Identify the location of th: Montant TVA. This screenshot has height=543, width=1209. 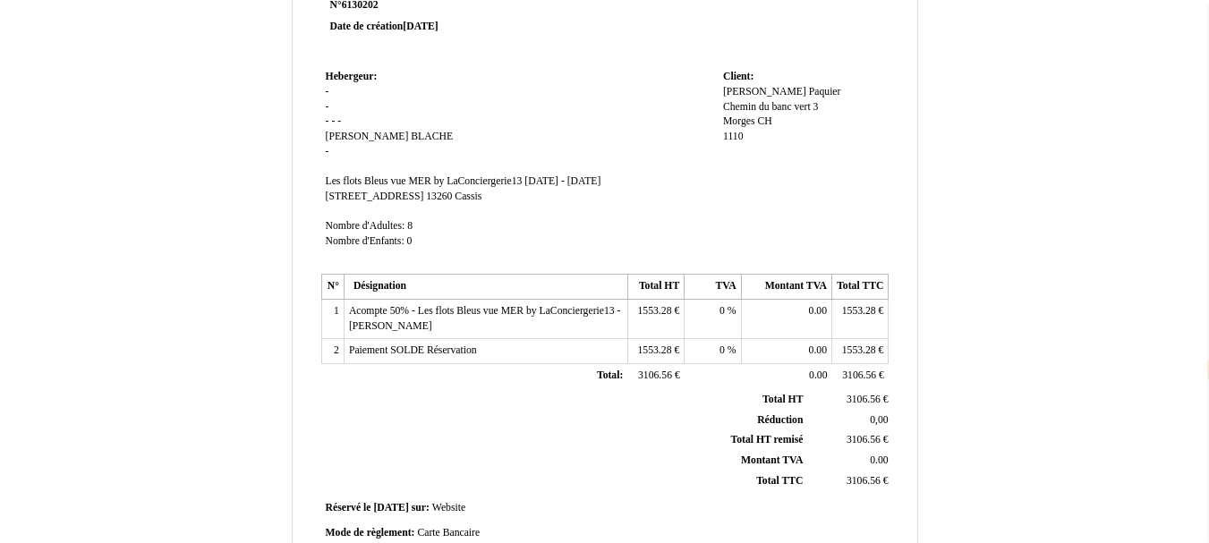
(786, 287).